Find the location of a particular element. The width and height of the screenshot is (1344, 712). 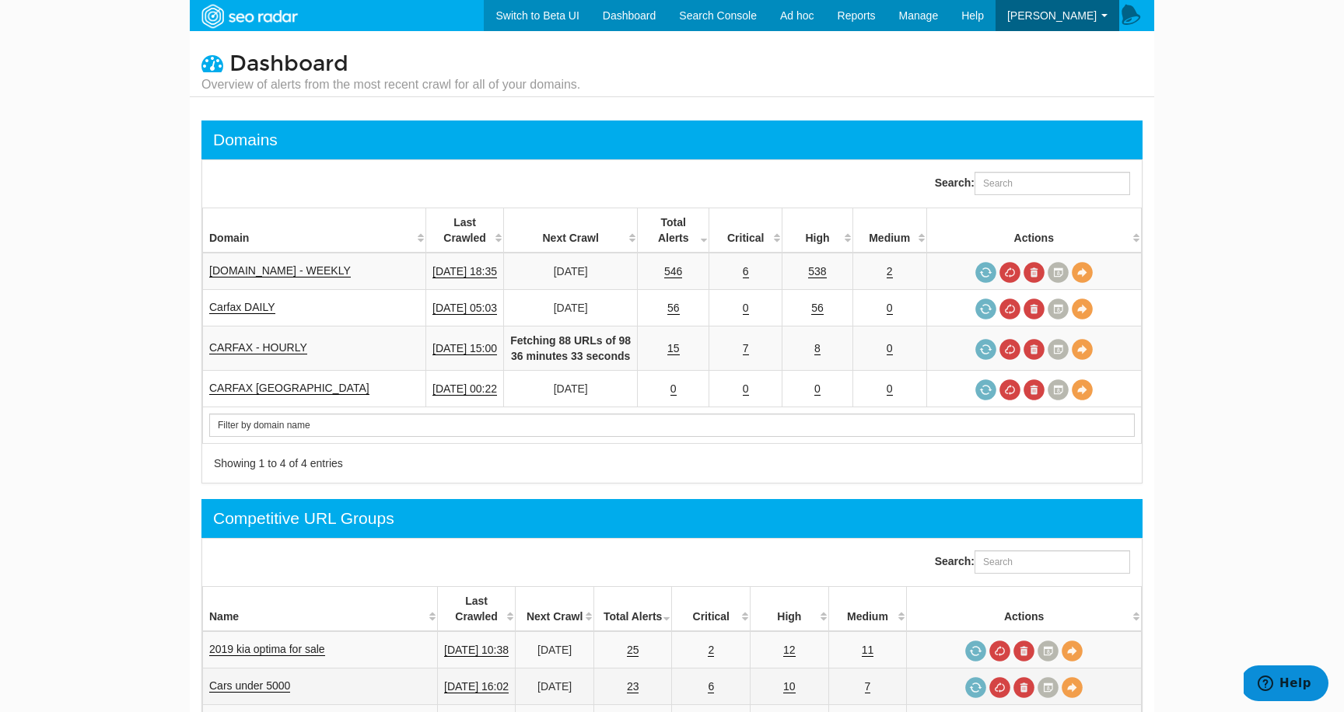

th: Name: activate to sort column ascending is located at coordinates (320, 610).